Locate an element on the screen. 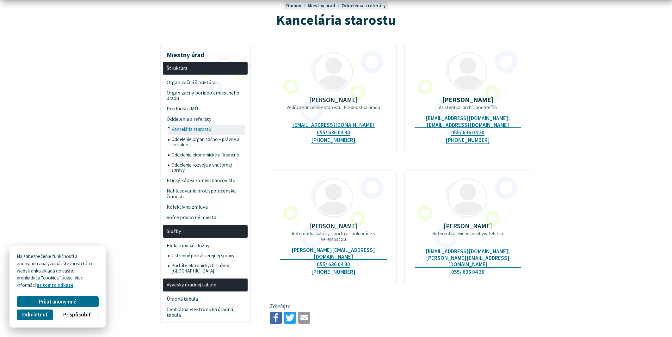 The width and height of the screenshot is (672, 337). a: Centrálna elektronická úradná tabuľa is located at coordinates (205, 312).